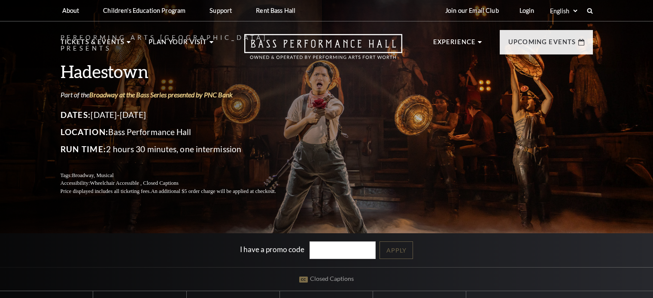 This screenshot has width=653, height=298. I want to click on a: Broadway at the Bass Series presented by PNC Bank, so click(161, 94).